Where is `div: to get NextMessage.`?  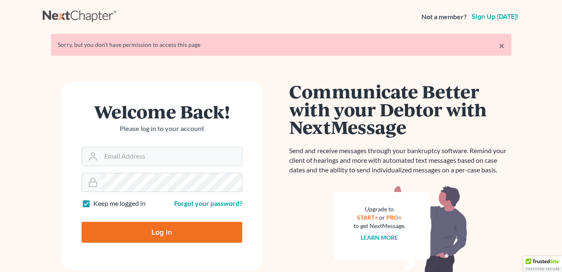
div: to get NextMessage. is located at coordinates (379, 226).